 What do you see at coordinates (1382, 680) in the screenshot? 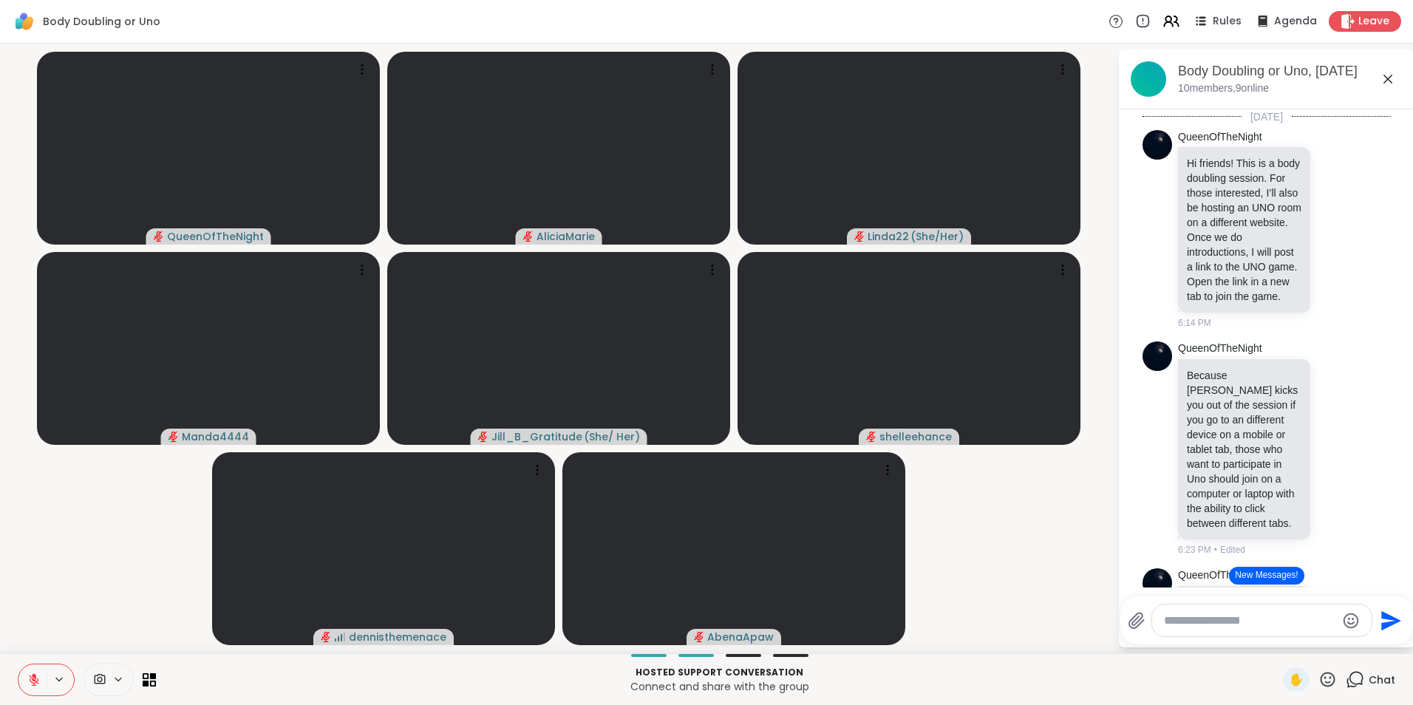
I see `span: Chat` at bounding box center [1382, 680].